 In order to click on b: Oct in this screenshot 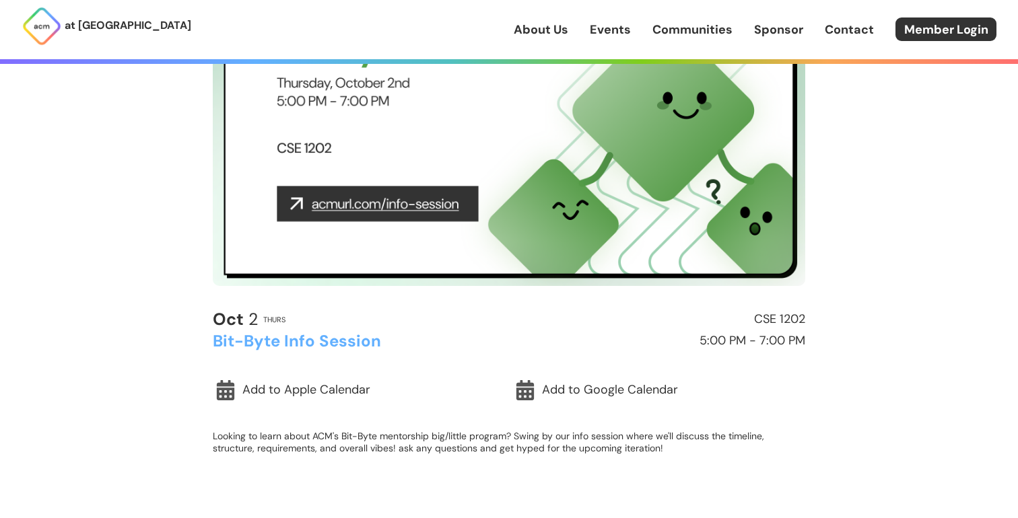, I will do `click(228, 319)`.